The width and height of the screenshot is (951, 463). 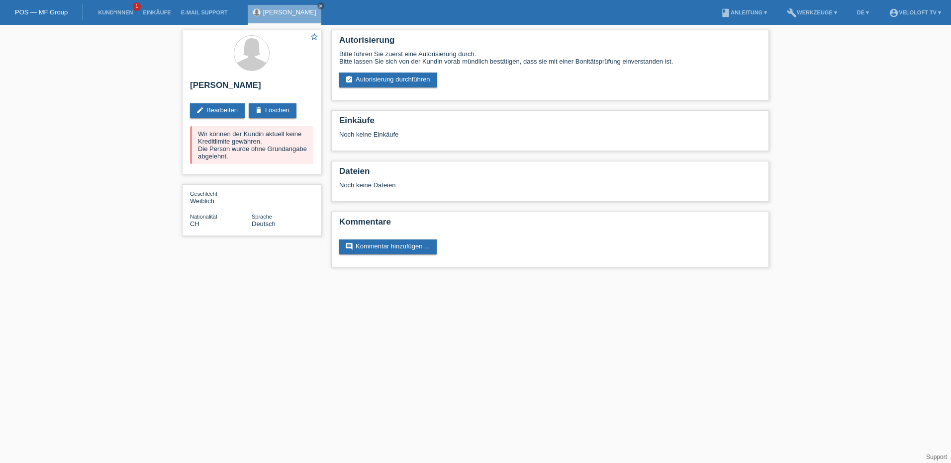 What do you see at coordinates (550, 43) in the screenshot?
I see `h2: Autorisierung` at bounding box center [550, 43].